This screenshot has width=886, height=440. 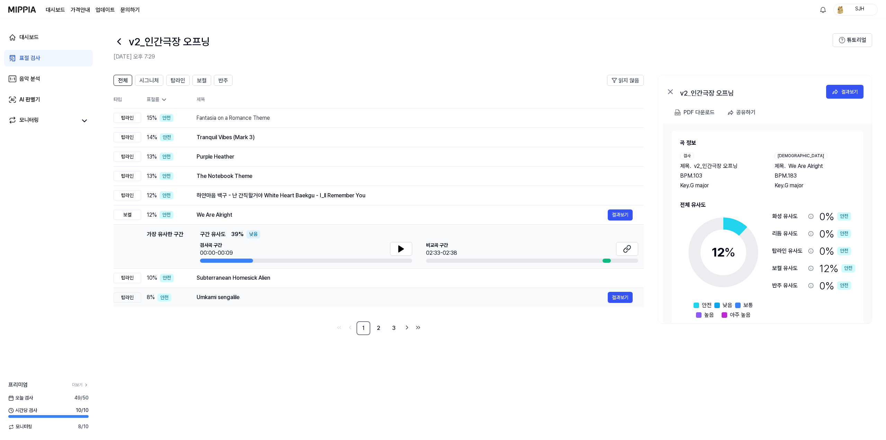 What do you see at coordinates (202, 80) in the screenshot?
I see `button: 보컬` at bounding box center [202, 80].